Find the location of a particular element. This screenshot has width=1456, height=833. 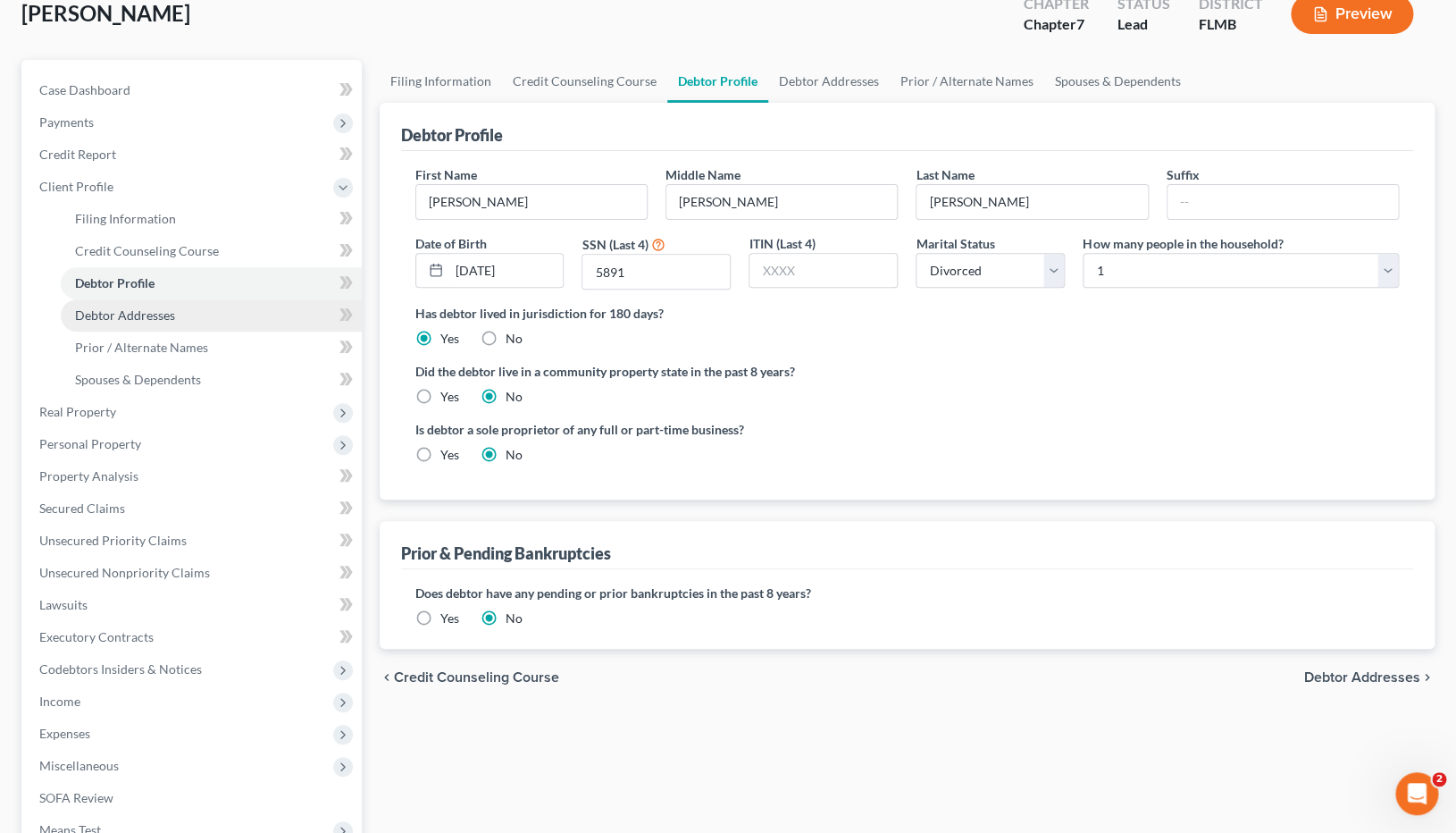

label: Suffix is located at coordinates (1183, 174).